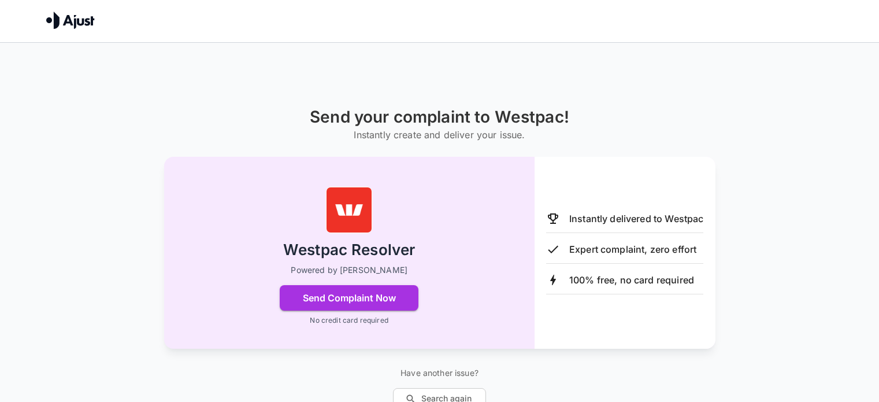 The height and width of the screenshot is (402, 879). Describe the element at coordinates (633, 249) in the screenshot. I see `p: Expert complaint, zero effort` at that location.